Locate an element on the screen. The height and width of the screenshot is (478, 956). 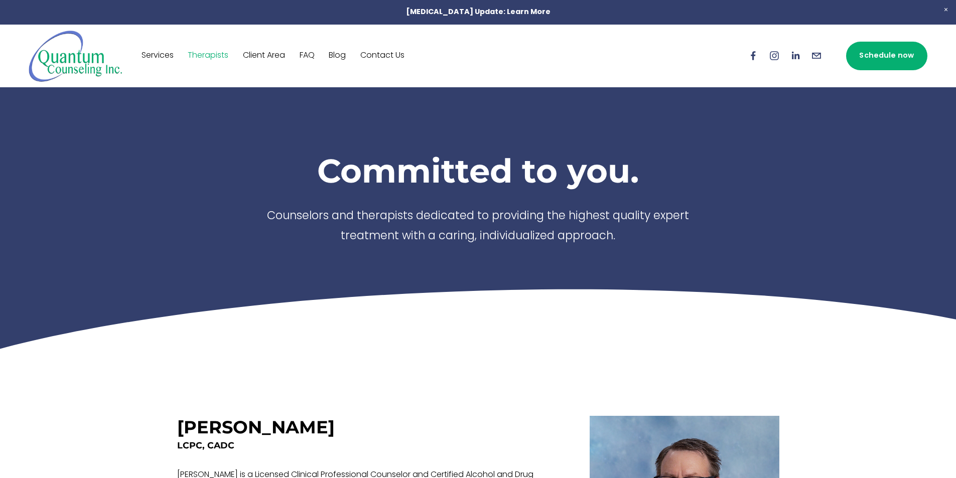
a: info@quantumcounselinginc.com is located at coordinates (816, 56).